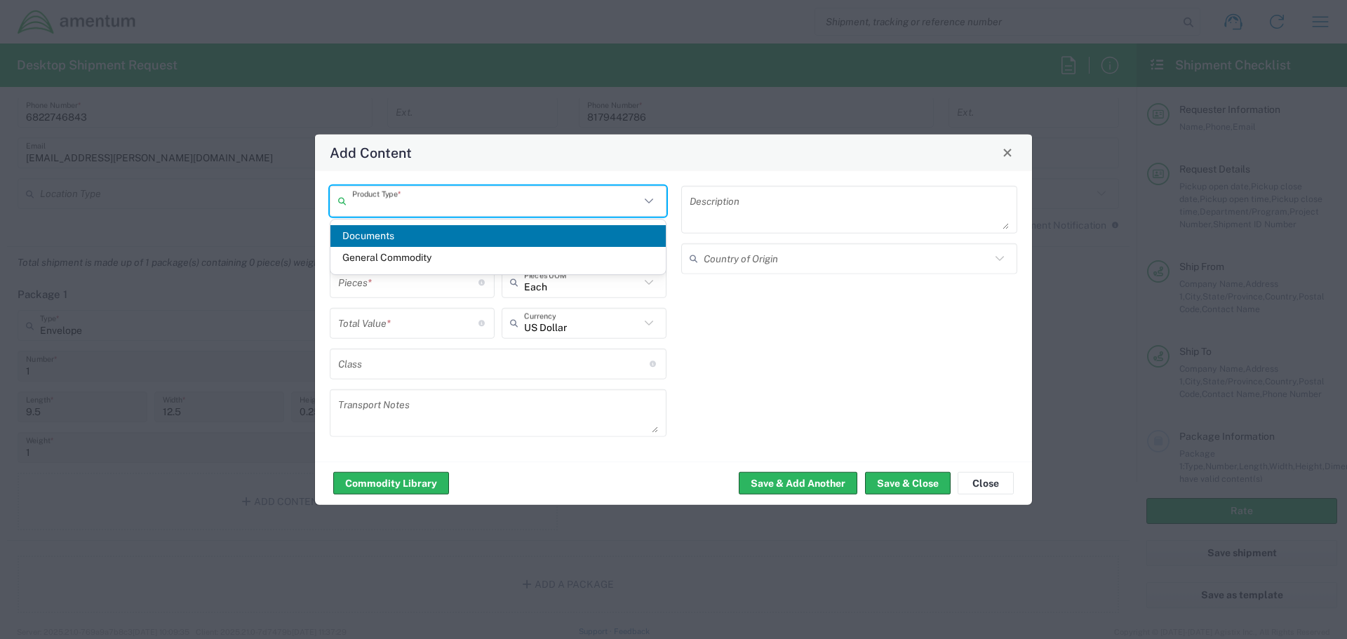 The height and width of the screenshot is (639, 1347). I want to click on span: Documents, so click(498, 236).